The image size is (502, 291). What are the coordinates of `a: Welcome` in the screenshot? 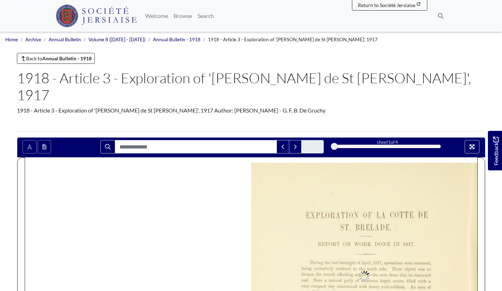 It's located at (157, 16).